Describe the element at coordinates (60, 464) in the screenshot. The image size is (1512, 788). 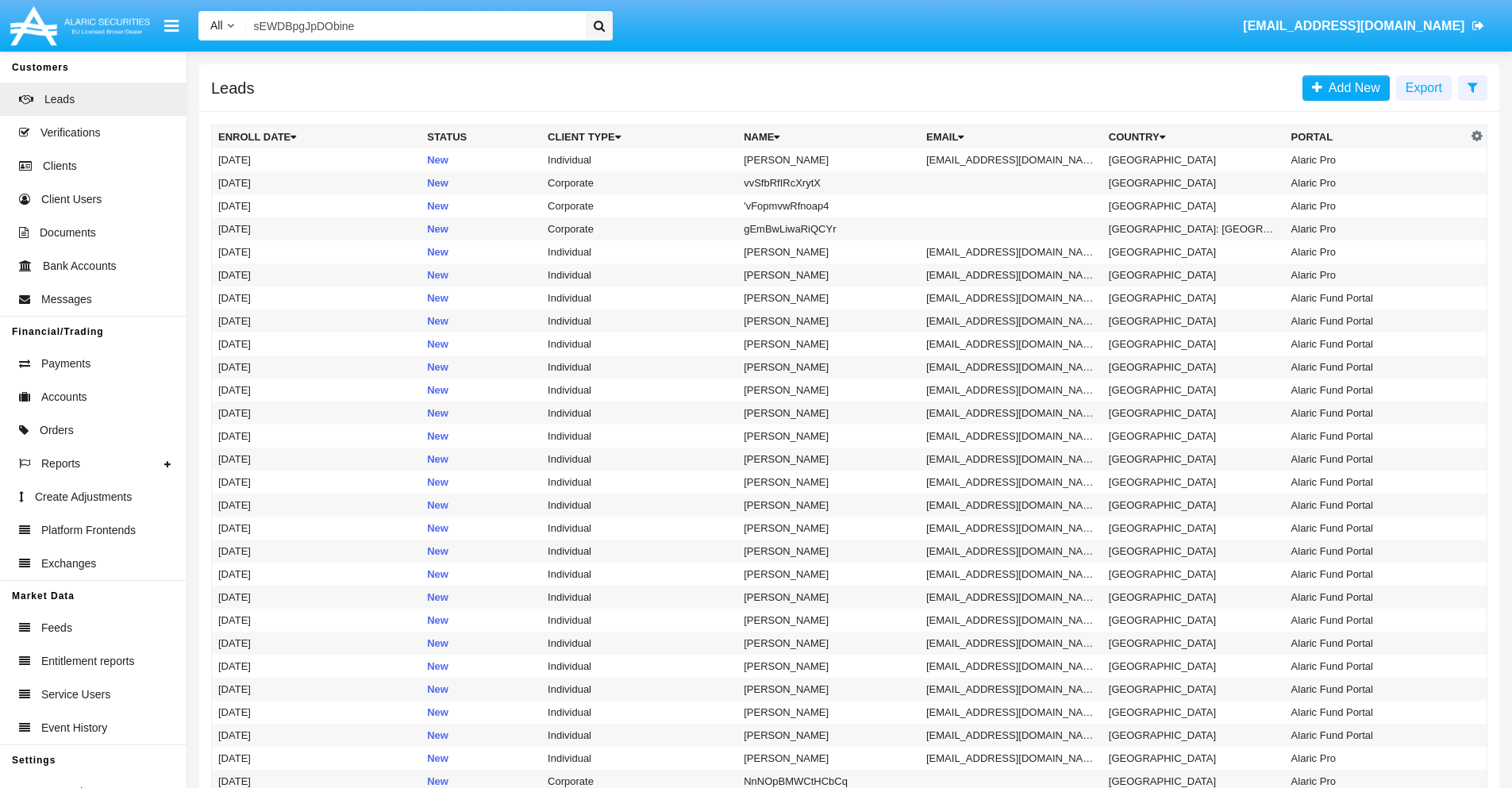
I see `span: Reports` at that location.